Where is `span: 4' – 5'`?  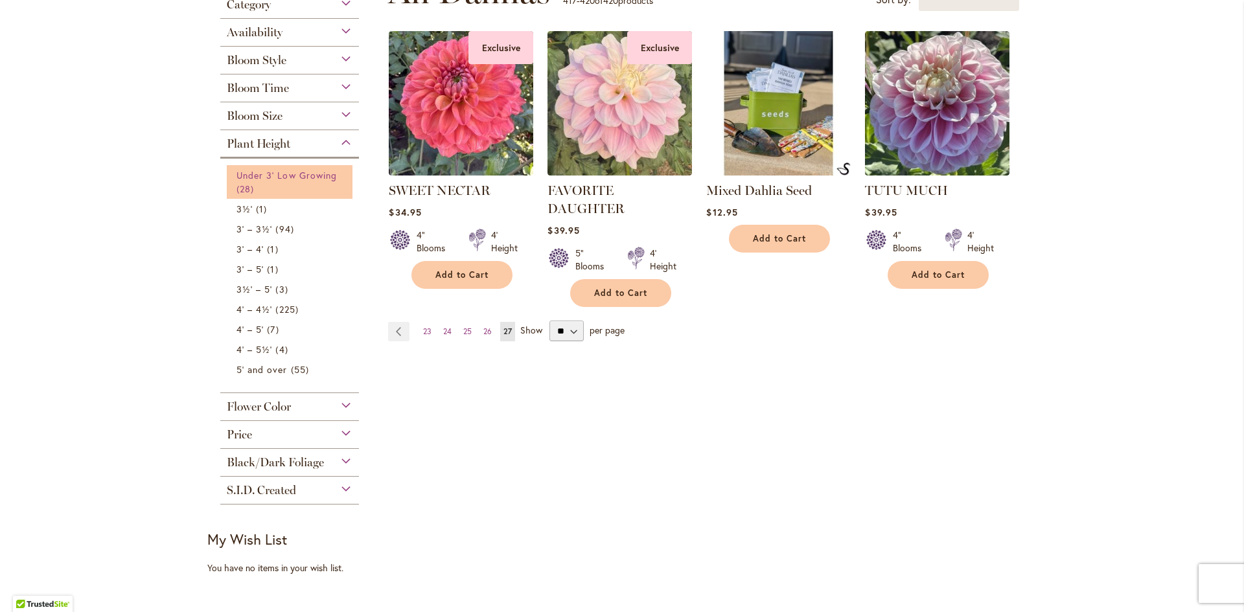 span: 4' – 5' is located at coordinates (250, 329).